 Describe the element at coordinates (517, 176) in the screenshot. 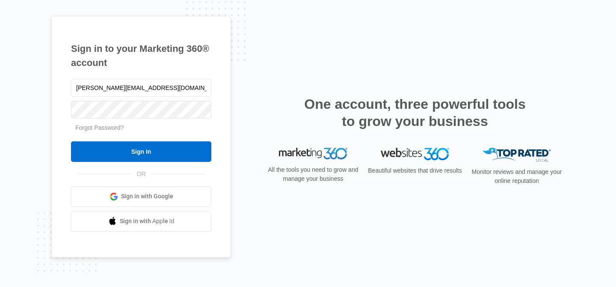

I see `p: Monitor reviews and manage your online reputation` at that location.